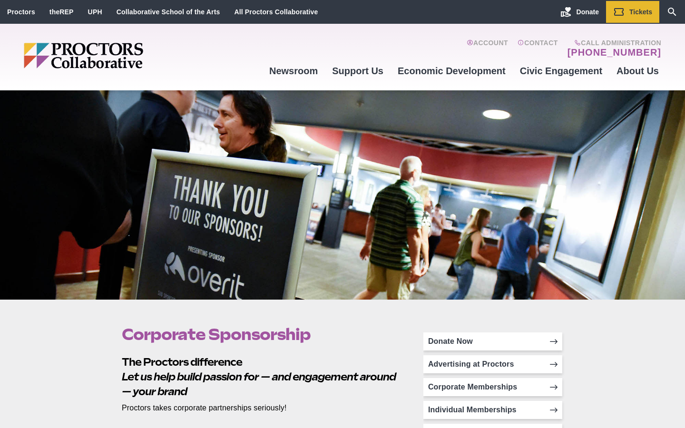  Describe the element at coordinates (61, 12) in the screenshot. I see `a: theREP` at that location.